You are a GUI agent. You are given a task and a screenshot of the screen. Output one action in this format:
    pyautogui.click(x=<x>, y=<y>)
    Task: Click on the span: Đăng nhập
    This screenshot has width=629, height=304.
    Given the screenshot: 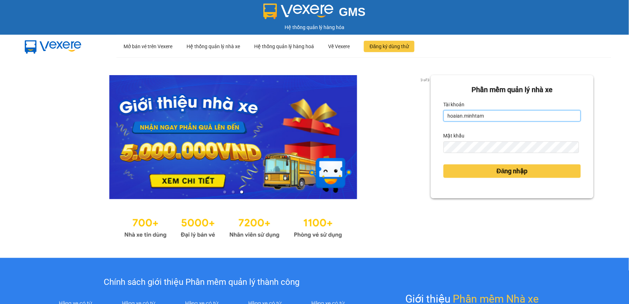 What is the action you would take?
    pyautogui.click(x=512, y=171)
    